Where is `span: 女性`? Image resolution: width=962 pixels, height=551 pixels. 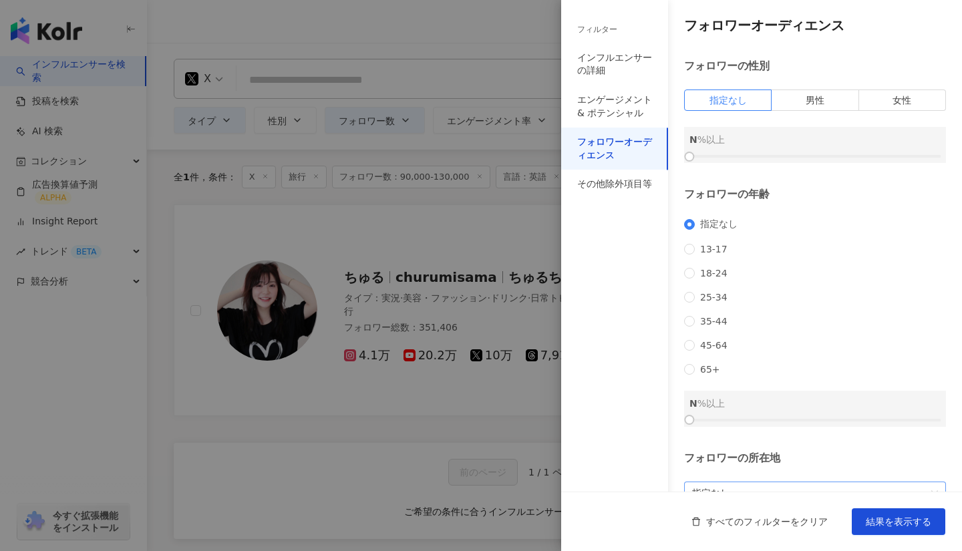
span: 女性 is located at coordinates (902, 100).